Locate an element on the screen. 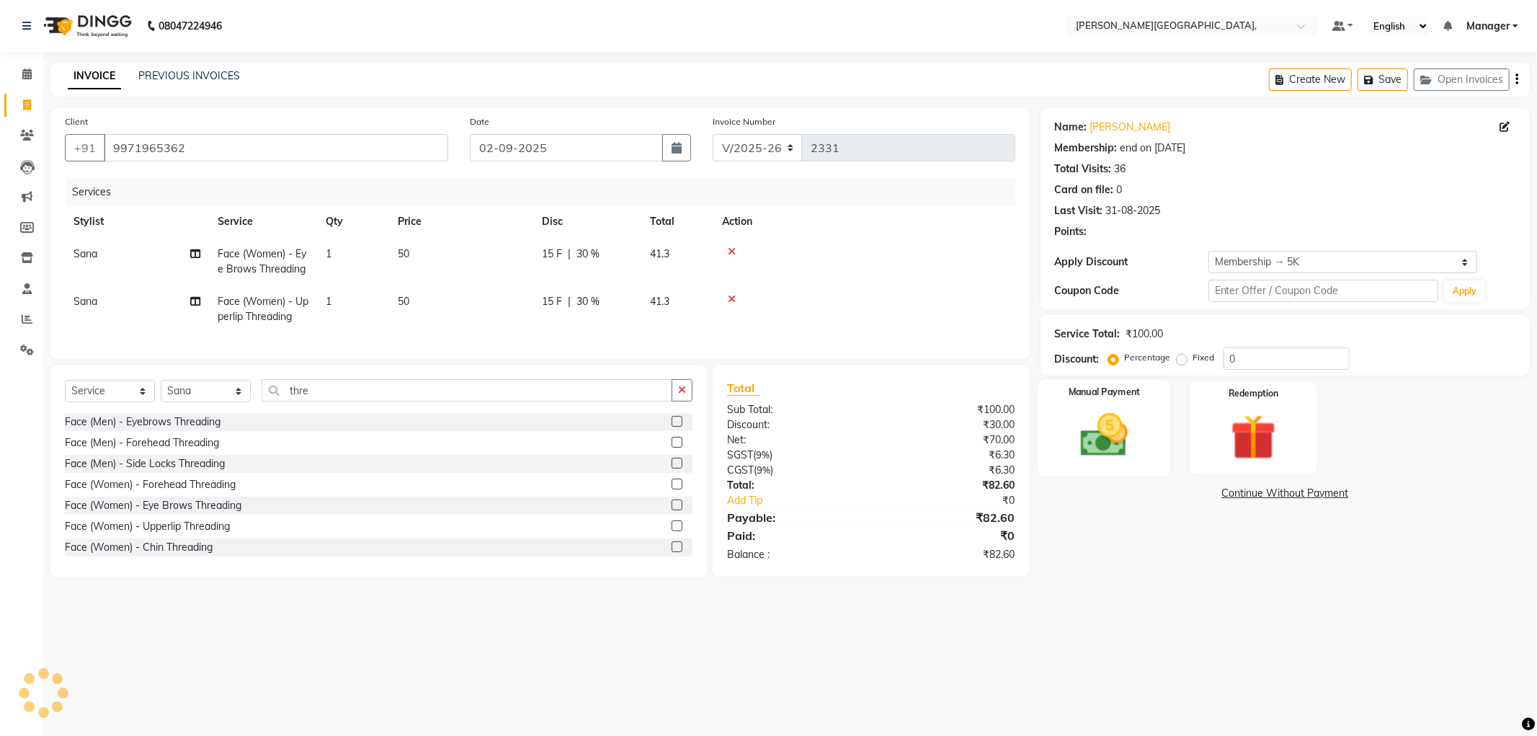  th: Total is located at coordinates (677, 221).